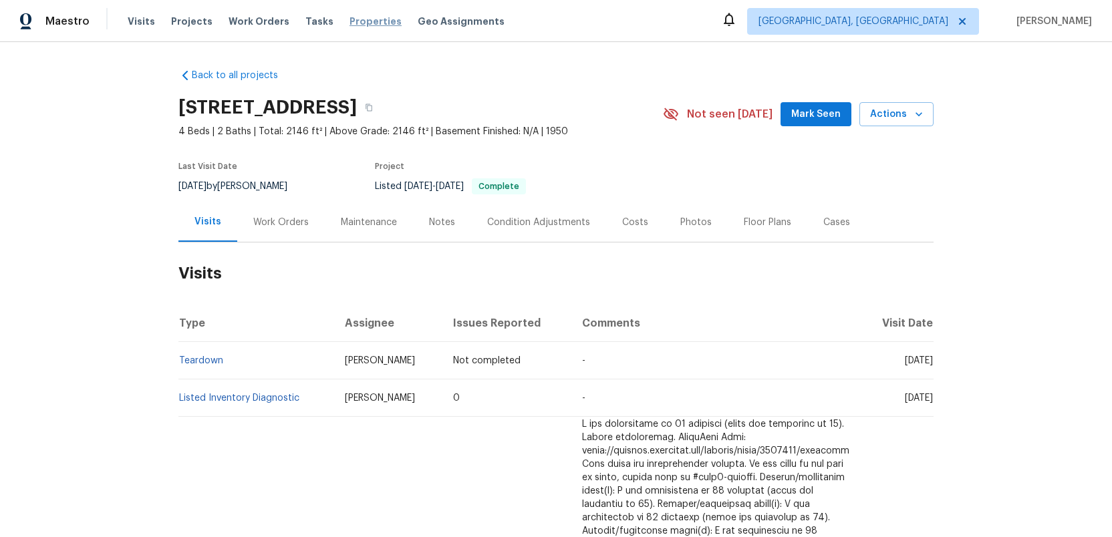  I want to click on span: Work Orders, so click(259, 21).